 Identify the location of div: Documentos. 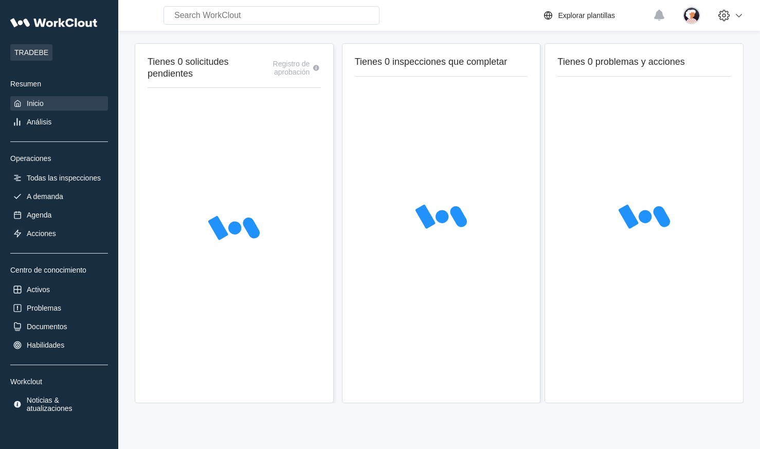
(47, 326).